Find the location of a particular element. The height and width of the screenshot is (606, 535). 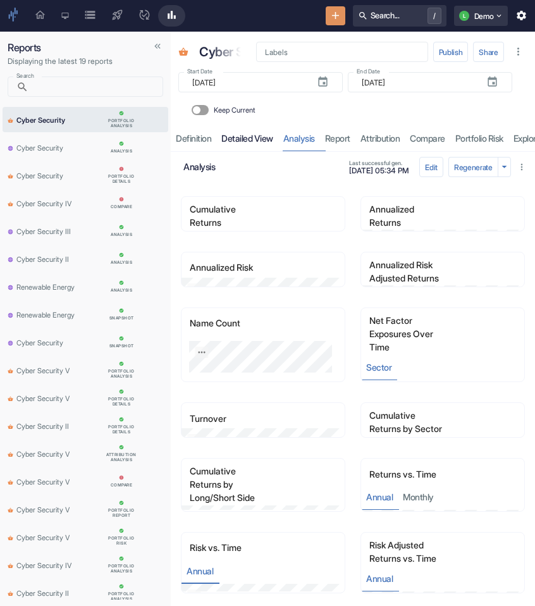

span: Last successful gen. is located at coordinates (379, 163).